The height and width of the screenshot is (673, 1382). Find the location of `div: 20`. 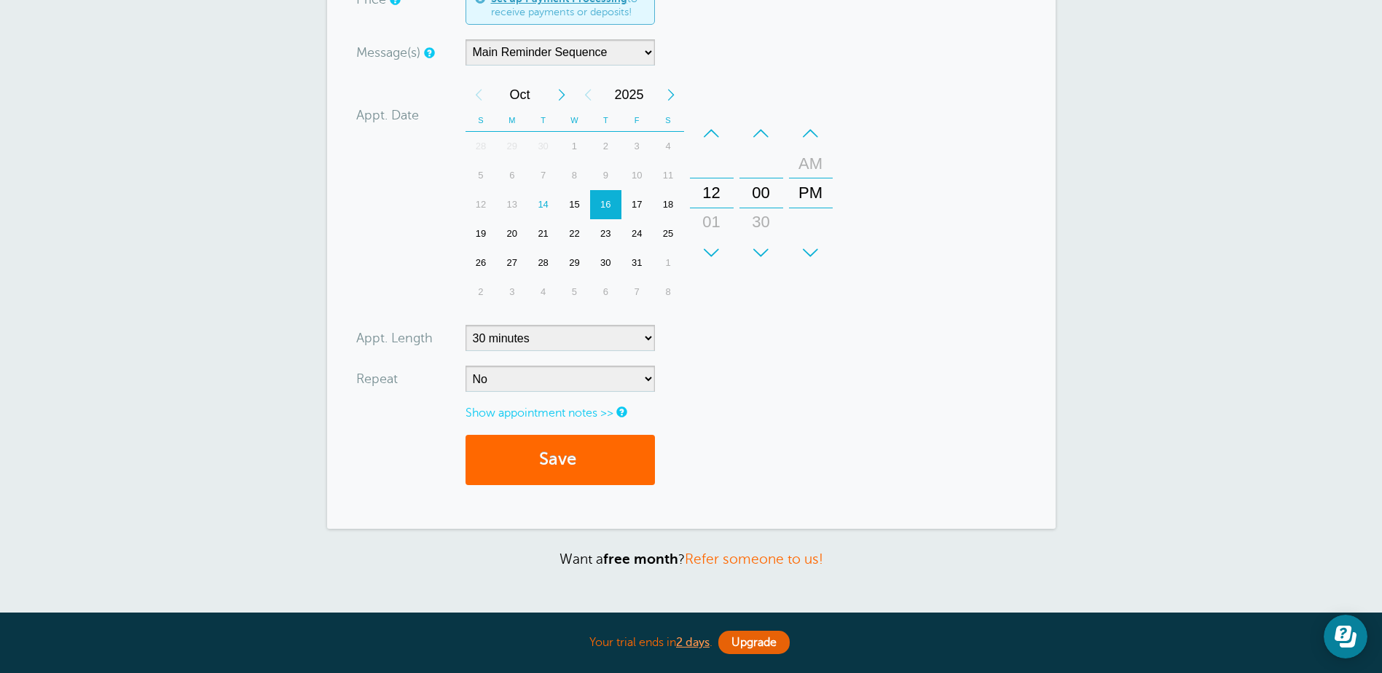

div: 20 is located at coordinates (512, 234).